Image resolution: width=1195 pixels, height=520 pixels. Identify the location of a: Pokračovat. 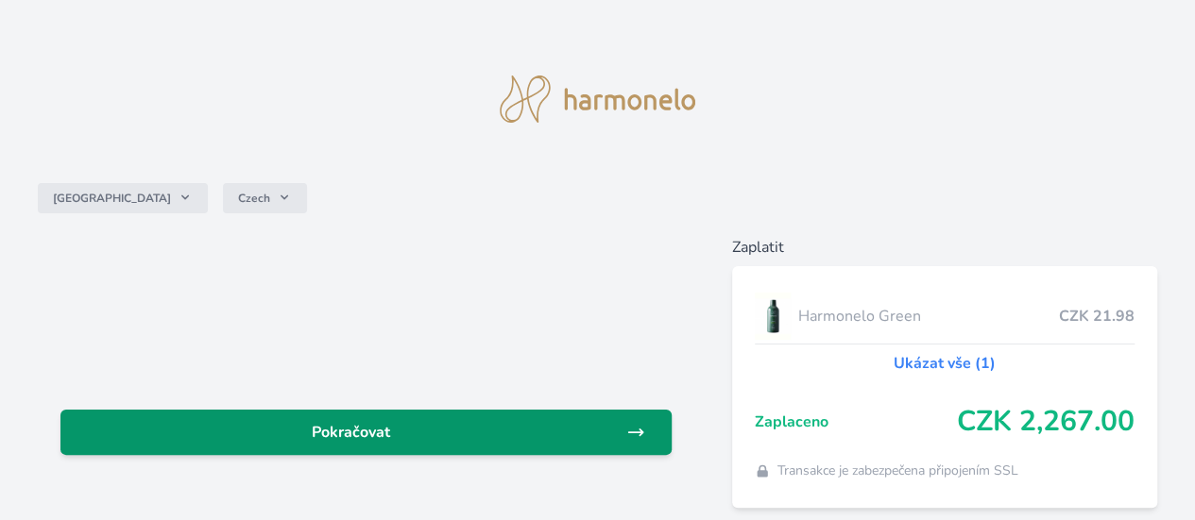
(365, 433).